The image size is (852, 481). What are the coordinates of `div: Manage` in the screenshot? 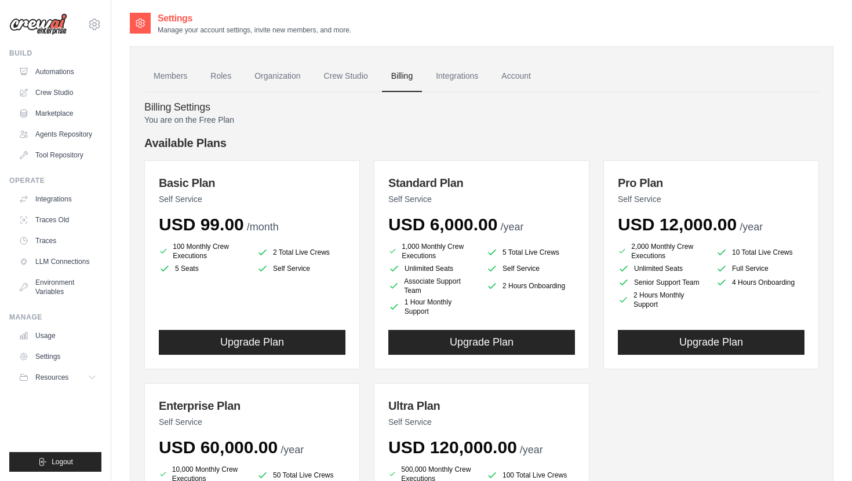 It's located at (55, 318).